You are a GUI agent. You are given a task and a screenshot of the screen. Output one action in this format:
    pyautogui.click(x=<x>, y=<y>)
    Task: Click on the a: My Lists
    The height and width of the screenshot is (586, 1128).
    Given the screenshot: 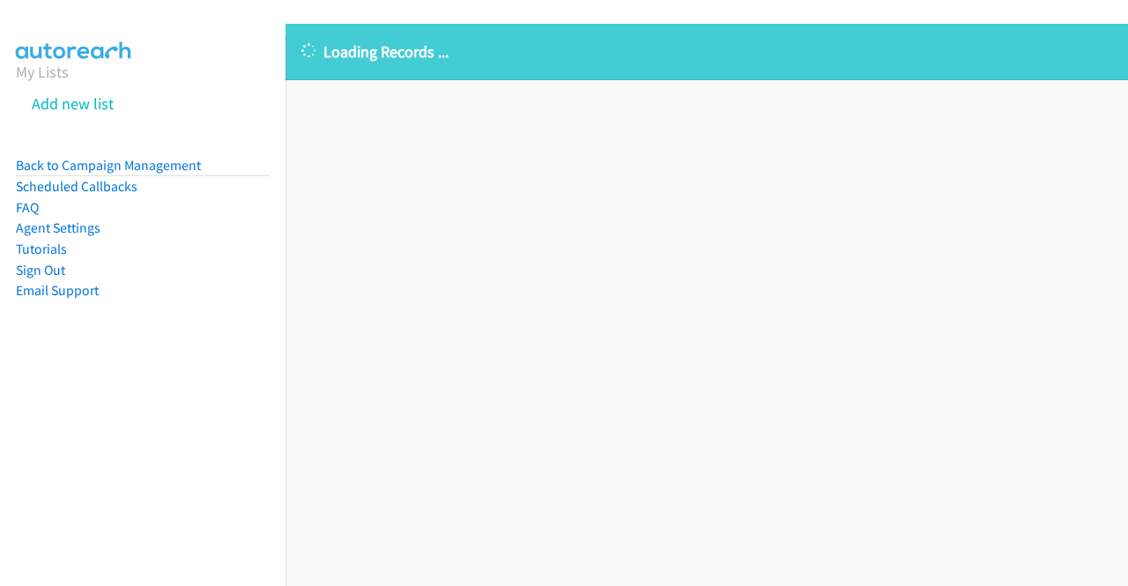 What is the action you would take?
    pyautogui.click(x=42, y=71)
    